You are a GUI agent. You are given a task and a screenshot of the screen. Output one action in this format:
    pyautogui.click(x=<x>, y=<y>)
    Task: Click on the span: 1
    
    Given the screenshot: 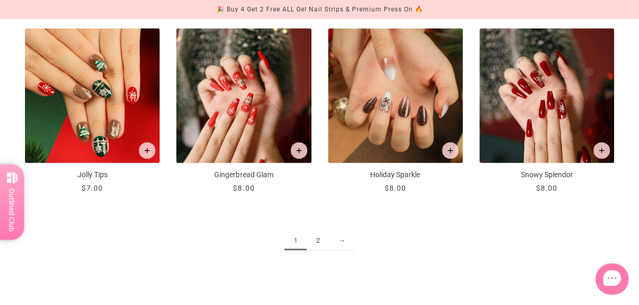 What is the action you would take?
    pyautogui.click(x=295, y=241)
    